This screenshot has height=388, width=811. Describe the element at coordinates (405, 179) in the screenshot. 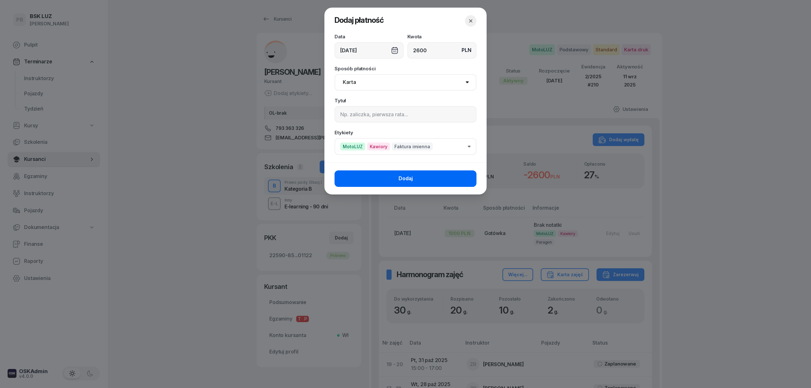

I see `span: Dodaj` at that location.